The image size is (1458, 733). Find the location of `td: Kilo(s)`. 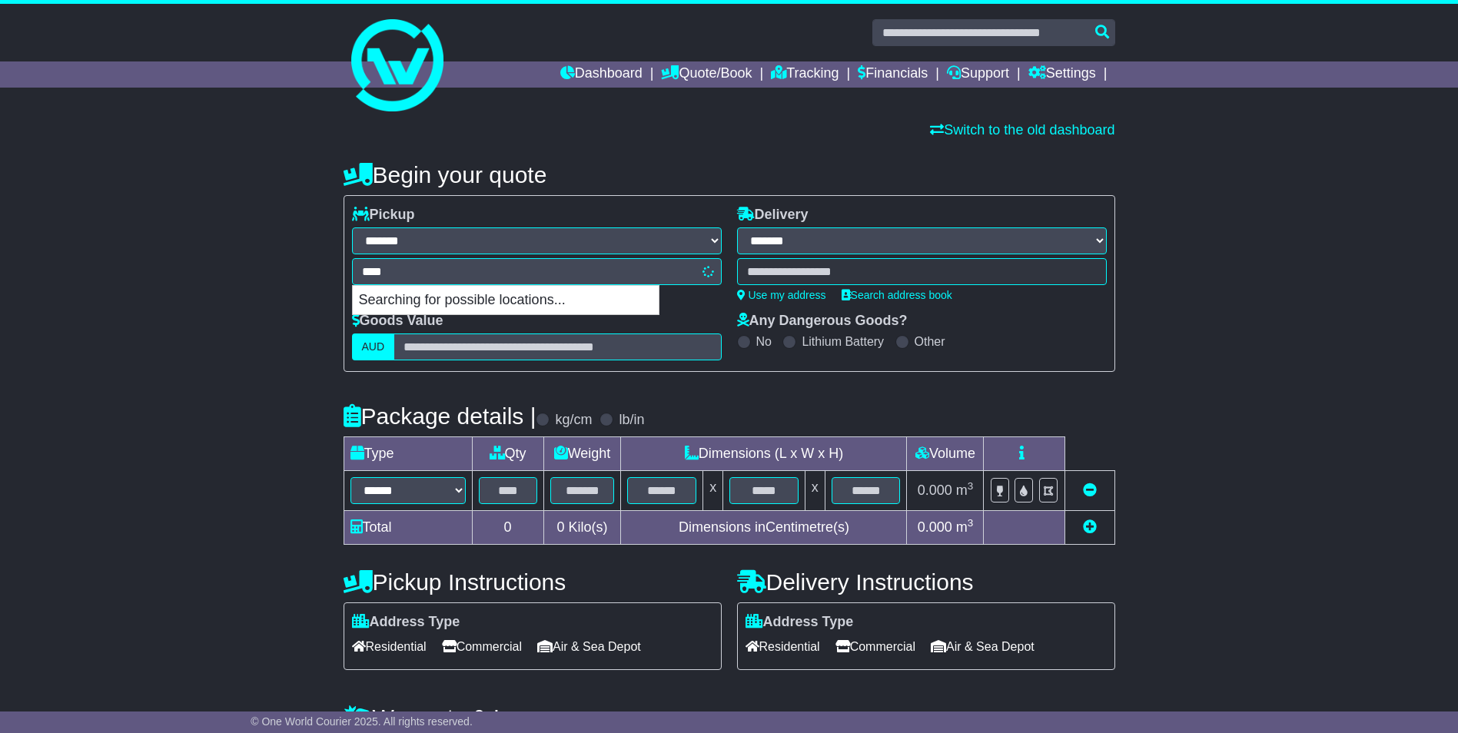

td: Kilo(s) is located at coordinates (582, 528).